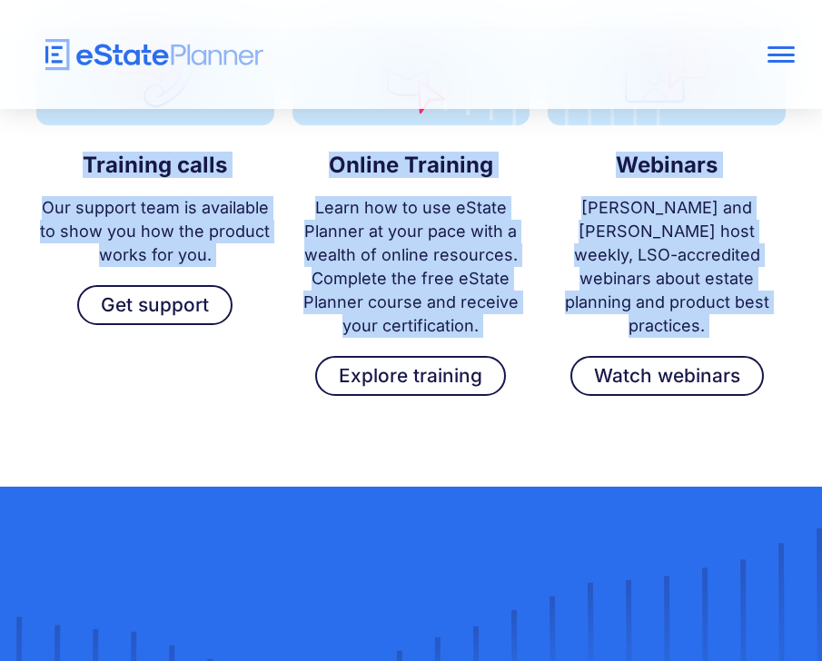  Describe the element at coordinates (155, 232) in the screenshot. I see `p: Our support team is available to show you how the product works for you.` at that location.